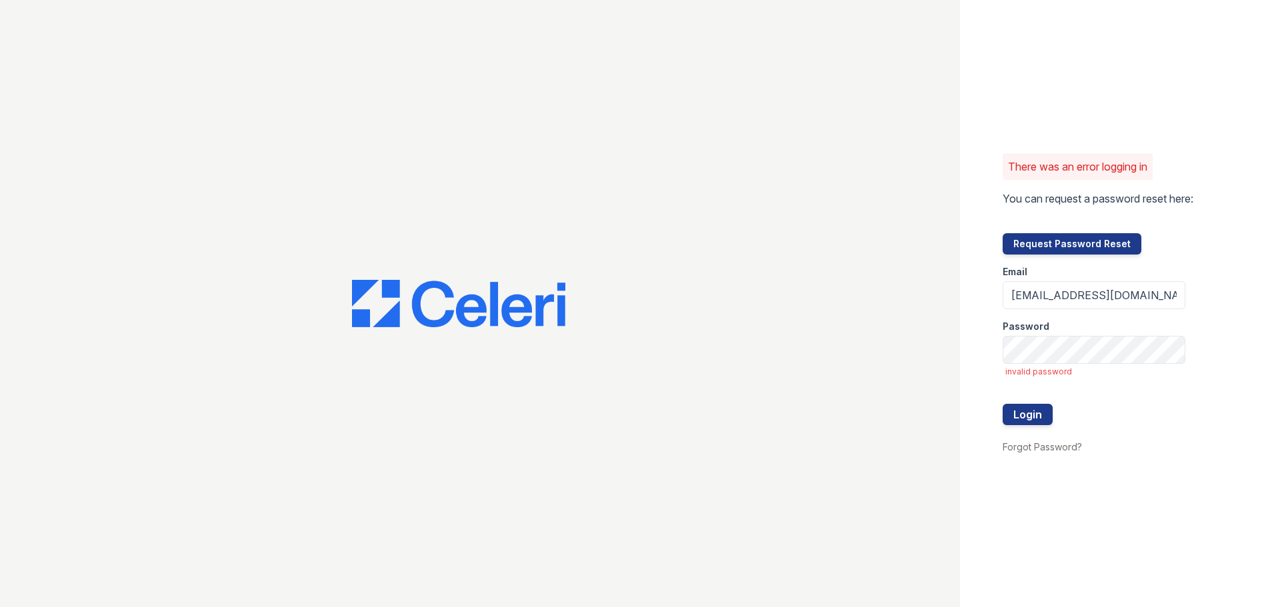  What do you see at coordinates (1072, 244) in the screenshot?
I see `button: Request Password Reset` at bounding box center [1072, 244].